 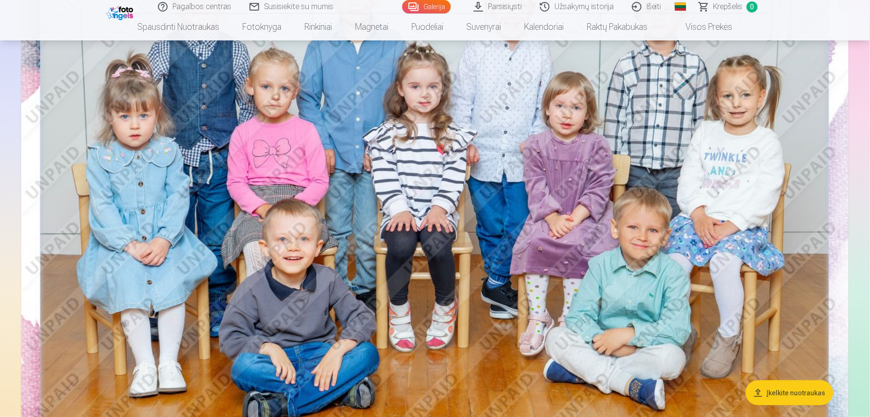 I want to click on a: Fotoknyga, so click(x=262, y=27).